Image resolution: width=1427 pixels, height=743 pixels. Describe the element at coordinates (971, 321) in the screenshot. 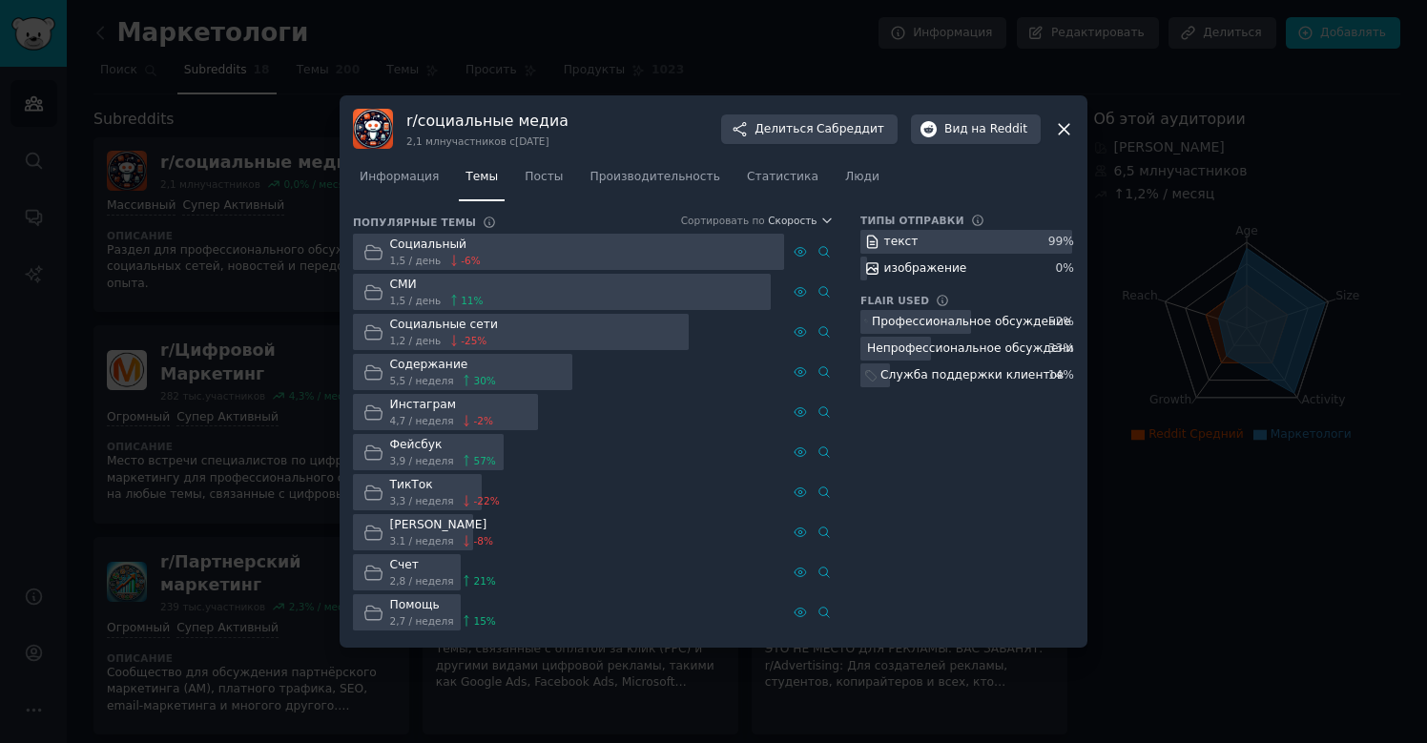

I see `font: Профессиональное обсуждение` at that location.